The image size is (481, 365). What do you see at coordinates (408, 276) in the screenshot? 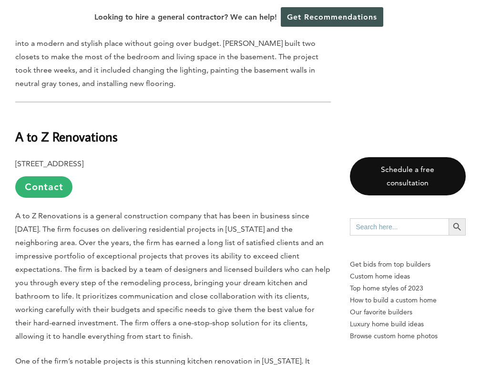
I see `a: Custom home ideas` at bounding box center [408, 276].